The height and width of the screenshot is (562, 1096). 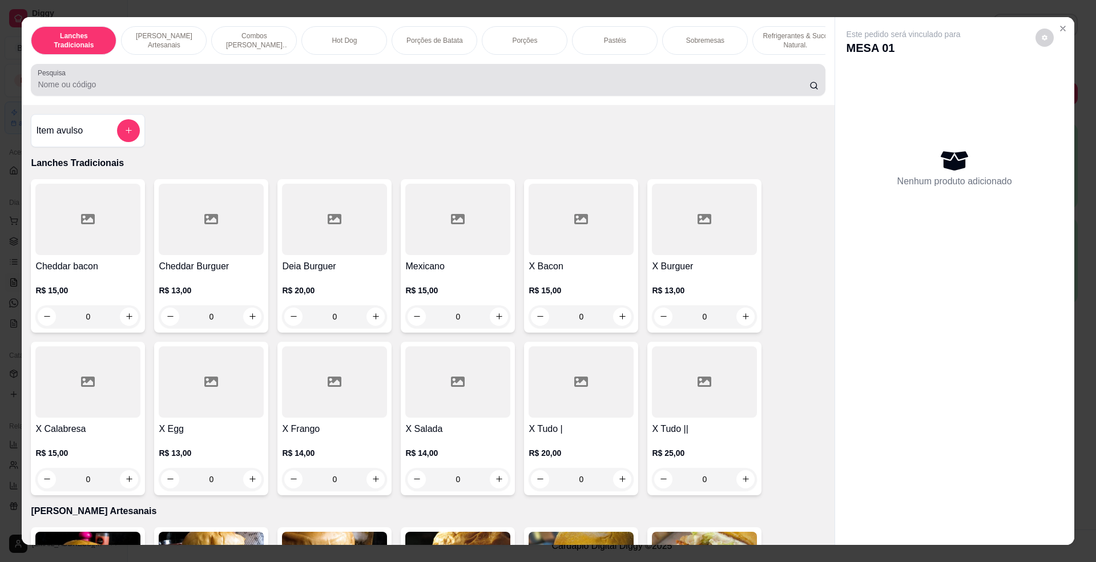 I want to click on p: Nenhum produto adicionado, so click(x=955, y=182).